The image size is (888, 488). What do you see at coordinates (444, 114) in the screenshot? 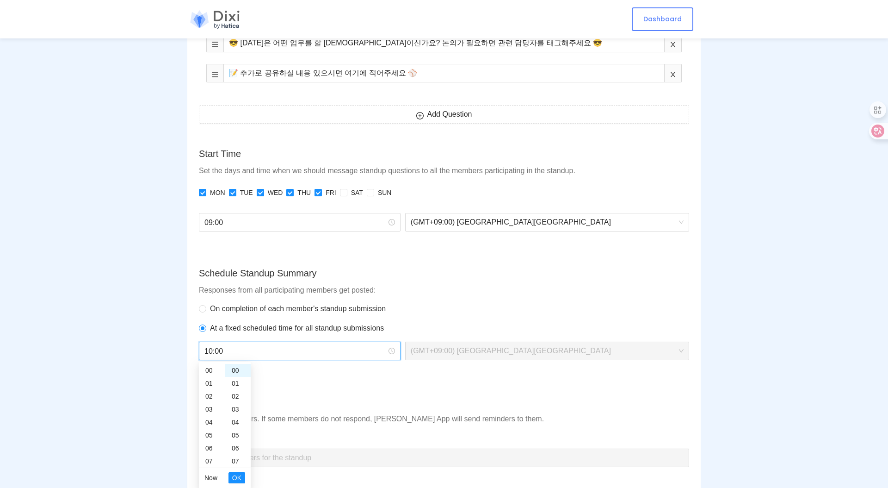
I see `button: plus-circleAdd Question` at bounding box center [444, 114].